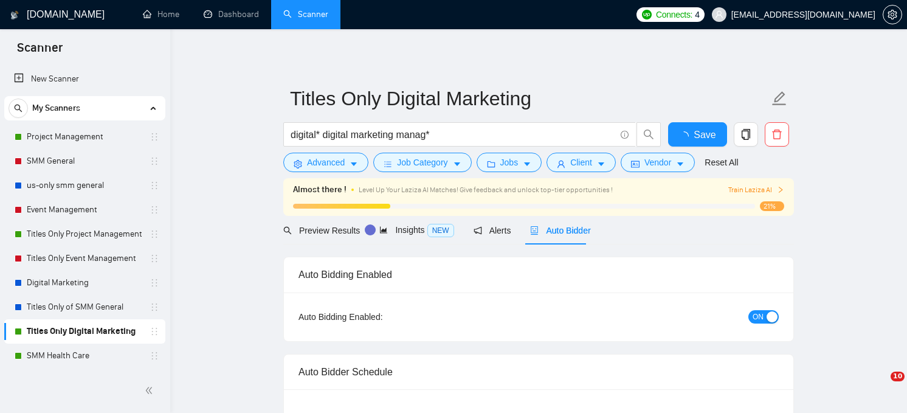 The image size is (907, 413). I want to click on div: Tooltip anchor, so click(370, 230).